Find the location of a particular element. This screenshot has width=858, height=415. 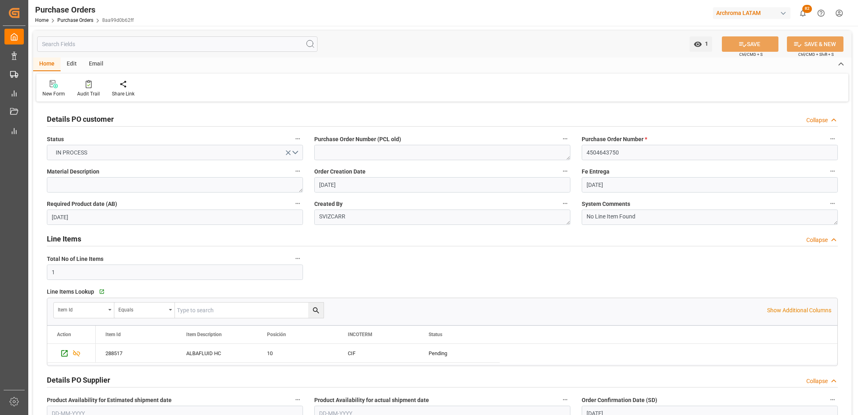

span: Line Items Lookup is located at coordinates (70, 291).